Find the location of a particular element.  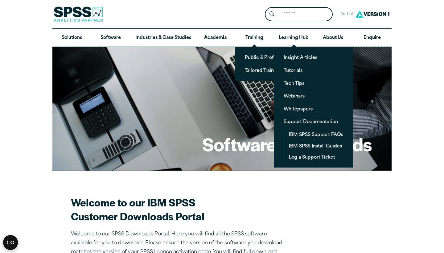

a: Log a Support Ticket is located at coordinates (316, 157).